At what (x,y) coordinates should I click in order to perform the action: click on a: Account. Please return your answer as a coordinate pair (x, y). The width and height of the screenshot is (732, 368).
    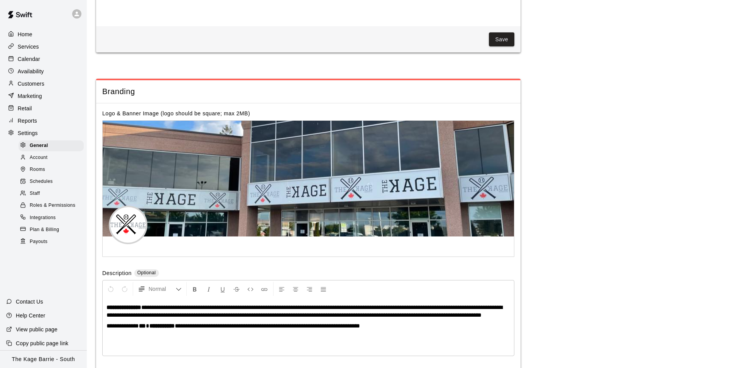
    Looking at the image, I should click on (52, 157).